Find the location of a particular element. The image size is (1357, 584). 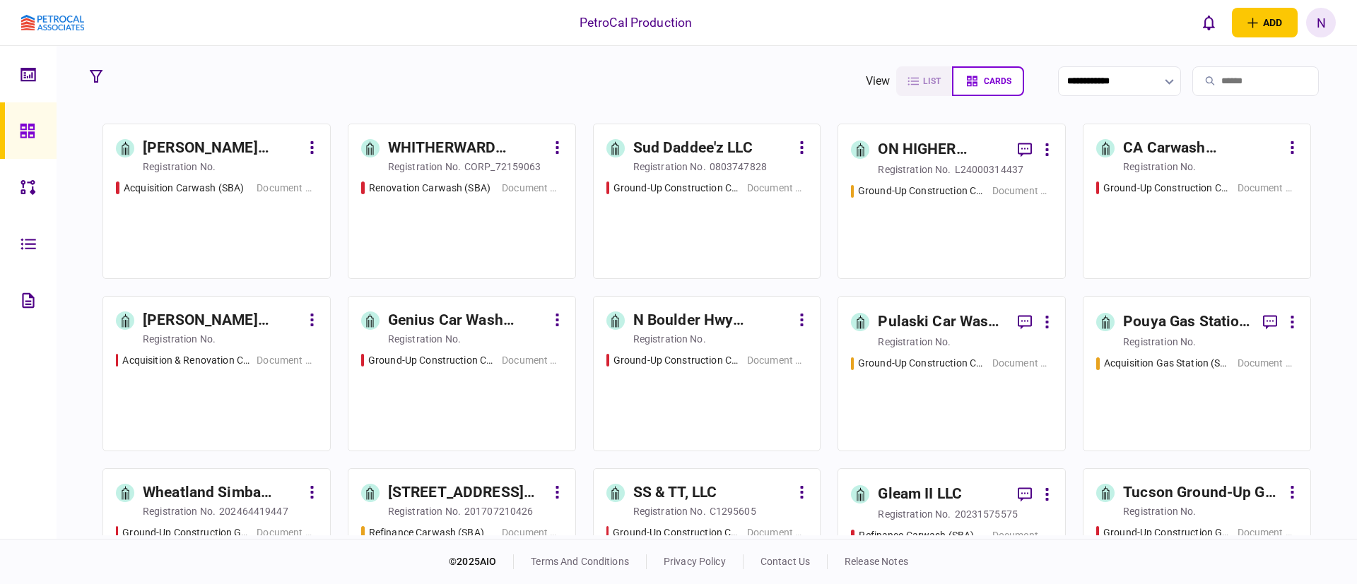

div: C1295605 is located at coordinates (733, 512).